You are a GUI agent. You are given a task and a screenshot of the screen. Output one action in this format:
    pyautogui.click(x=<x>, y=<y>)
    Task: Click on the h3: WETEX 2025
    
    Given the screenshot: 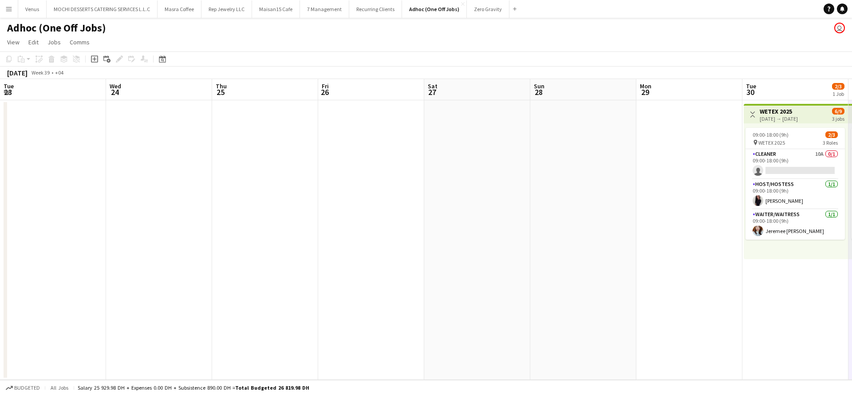 What is the action you would take?
    pyautogui.click(x=779, y=111)
    